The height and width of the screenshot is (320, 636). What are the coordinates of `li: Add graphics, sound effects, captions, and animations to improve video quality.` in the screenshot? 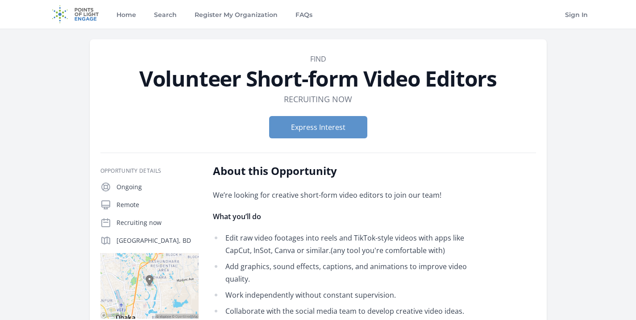 It's located at (343, 273).